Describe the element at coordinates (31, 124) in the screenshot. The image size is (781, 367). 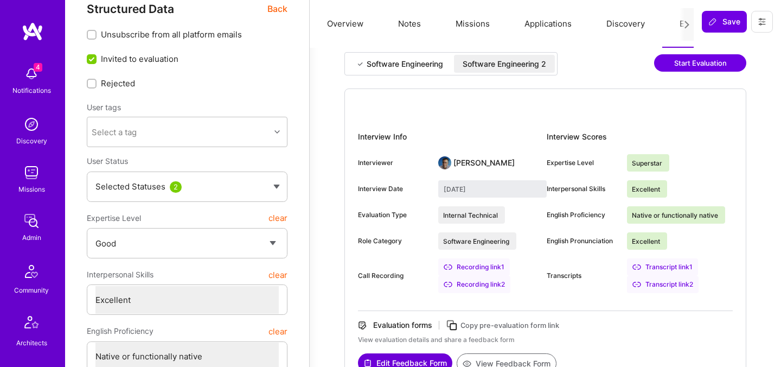
I see `img: discovery` at that location.